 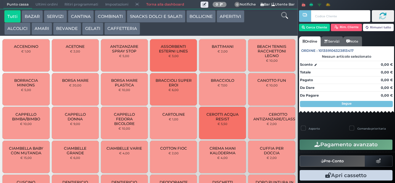 I want to click on button: BOLLICINE, so click(x=201, y=16).